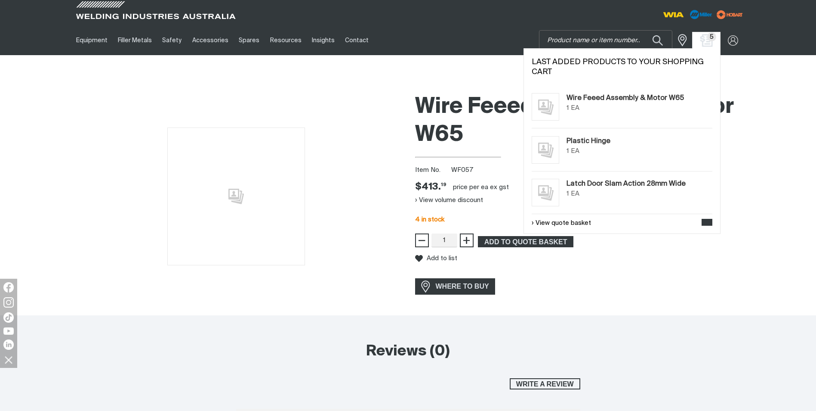 The height and width of the screenshot is (411, 816). Describe the element at coordinates (730, 15) in the screenshot. I see `a: miller` at that location.